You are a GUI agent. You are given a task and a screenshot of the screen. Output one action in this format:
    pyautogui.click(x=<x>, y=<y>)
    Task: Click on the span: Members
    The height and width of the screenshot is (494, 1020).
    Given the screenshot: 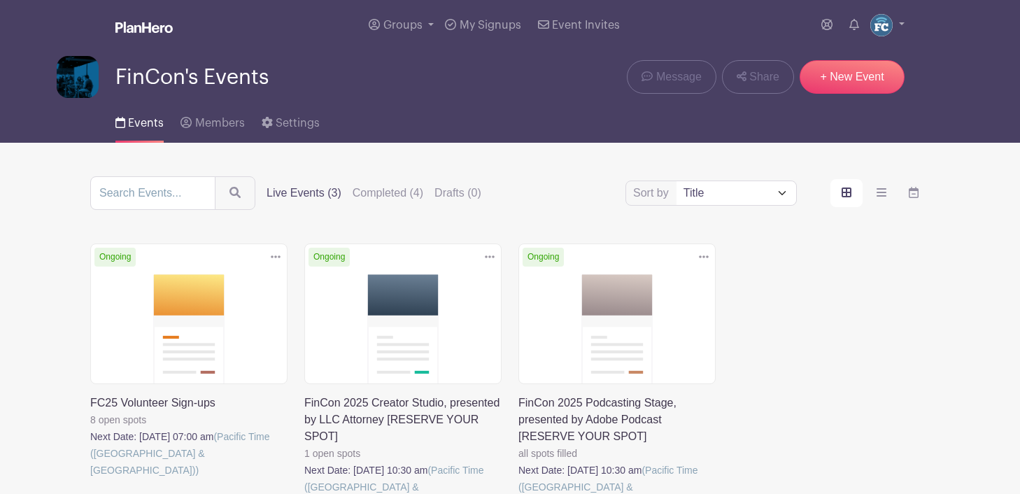 What is the action you would take?
    pyautogui.click(x=220, y=123)
    